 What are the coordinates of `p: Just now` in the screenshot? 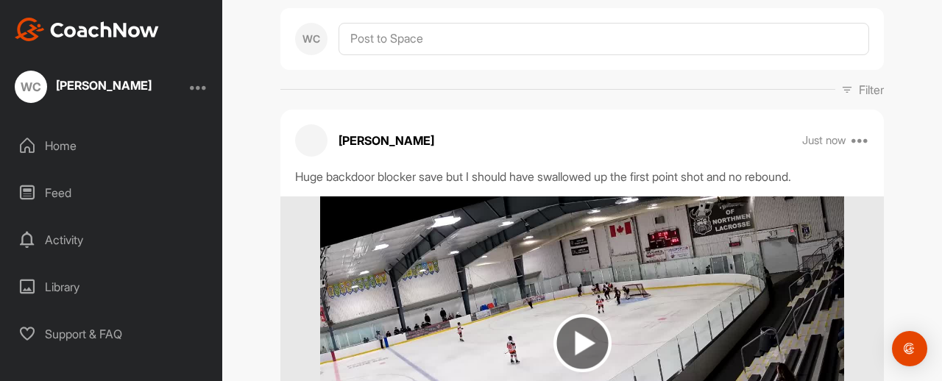 It's located at (825, 141).